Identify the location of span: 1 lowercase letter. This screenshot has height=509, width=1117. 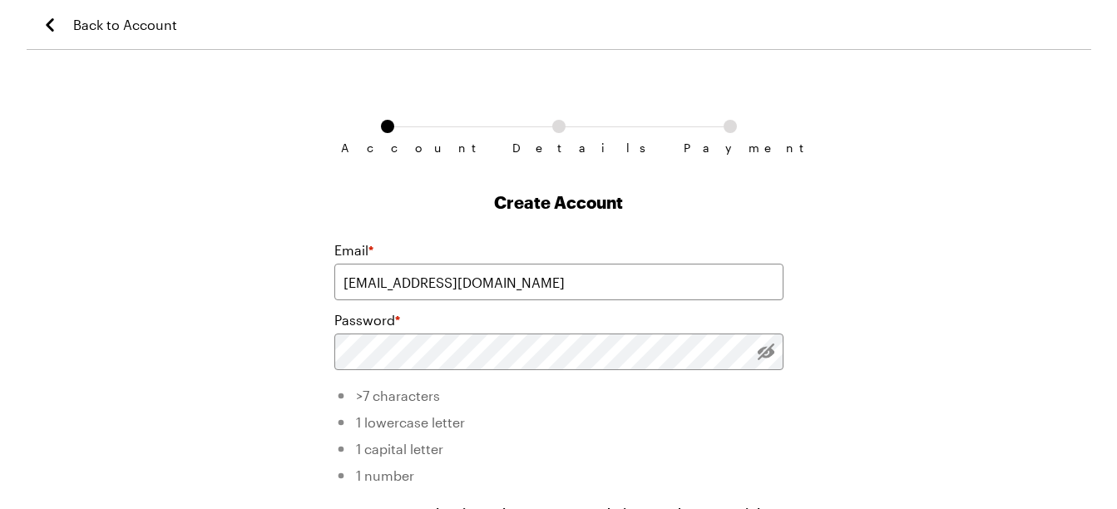
(410, 422).